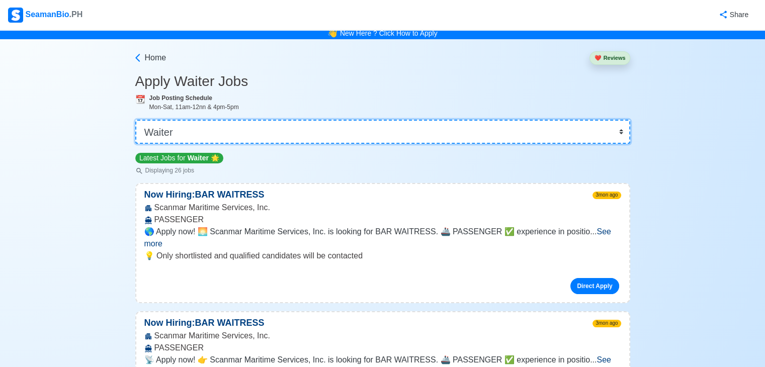  I want to click on span: heart, so click(598, 58).